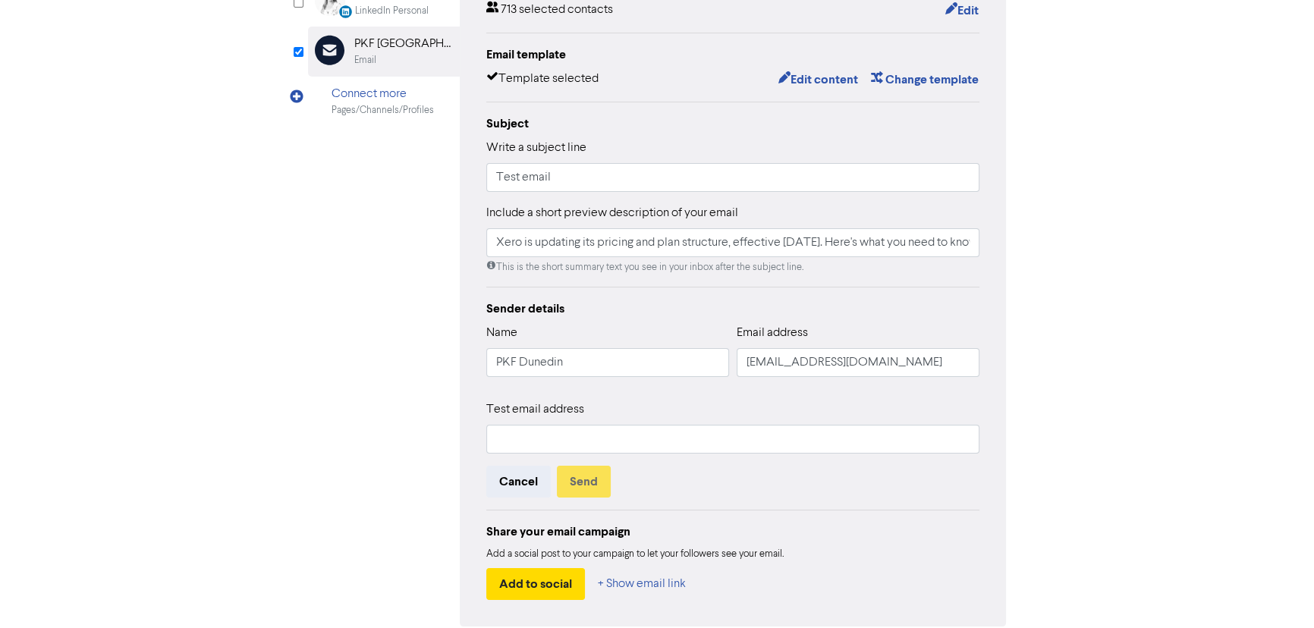  Describe the element at coordinates (733, 124) in the screenshot. I see `div: Subject` at that location.